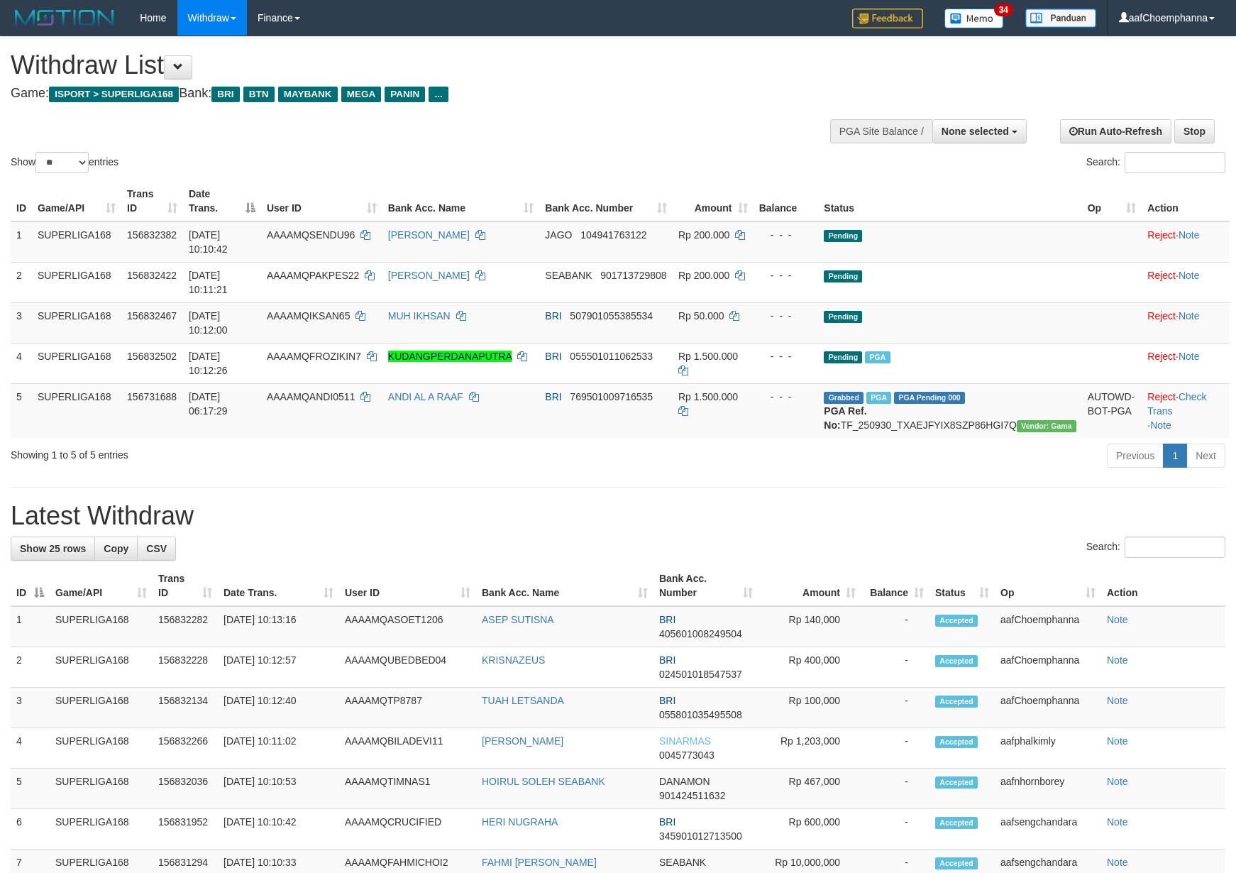 The image size is (1236, 873). I want to click on span: 156832422, so click(152, 275).